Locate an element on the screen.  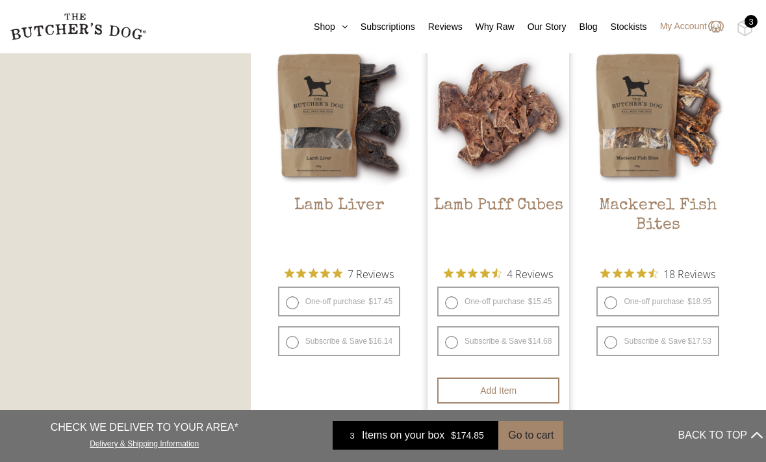
bdi: 18.95 is located at coordinates (699, 301).